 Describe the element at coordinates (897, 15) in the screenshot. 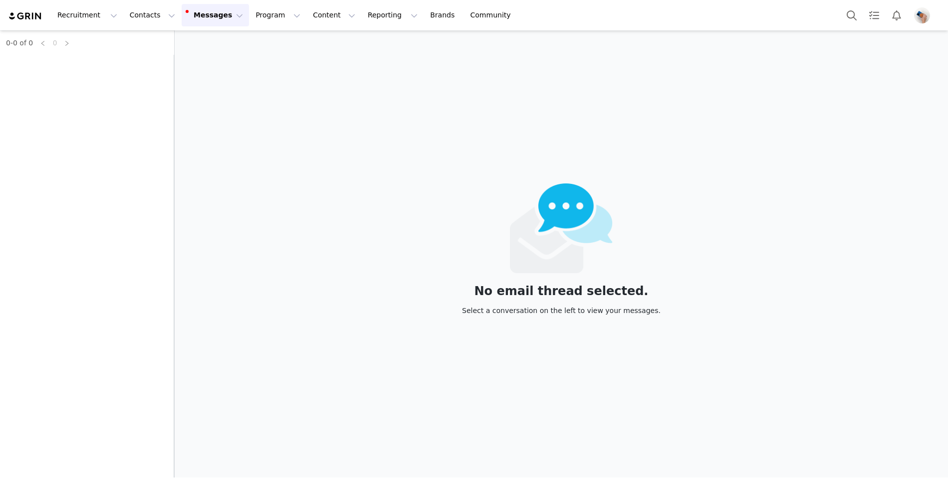

I see `button: Notifications` at that location.